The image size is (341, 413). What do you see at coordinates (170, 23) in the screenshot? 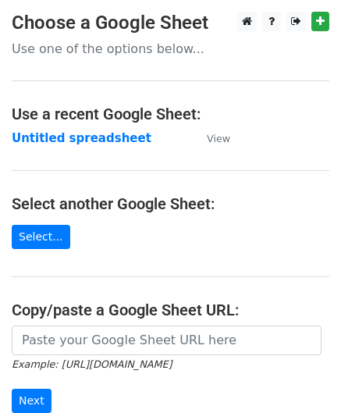
I see `h3: Choose a Google Sheet` at bounding box center [170, 23].